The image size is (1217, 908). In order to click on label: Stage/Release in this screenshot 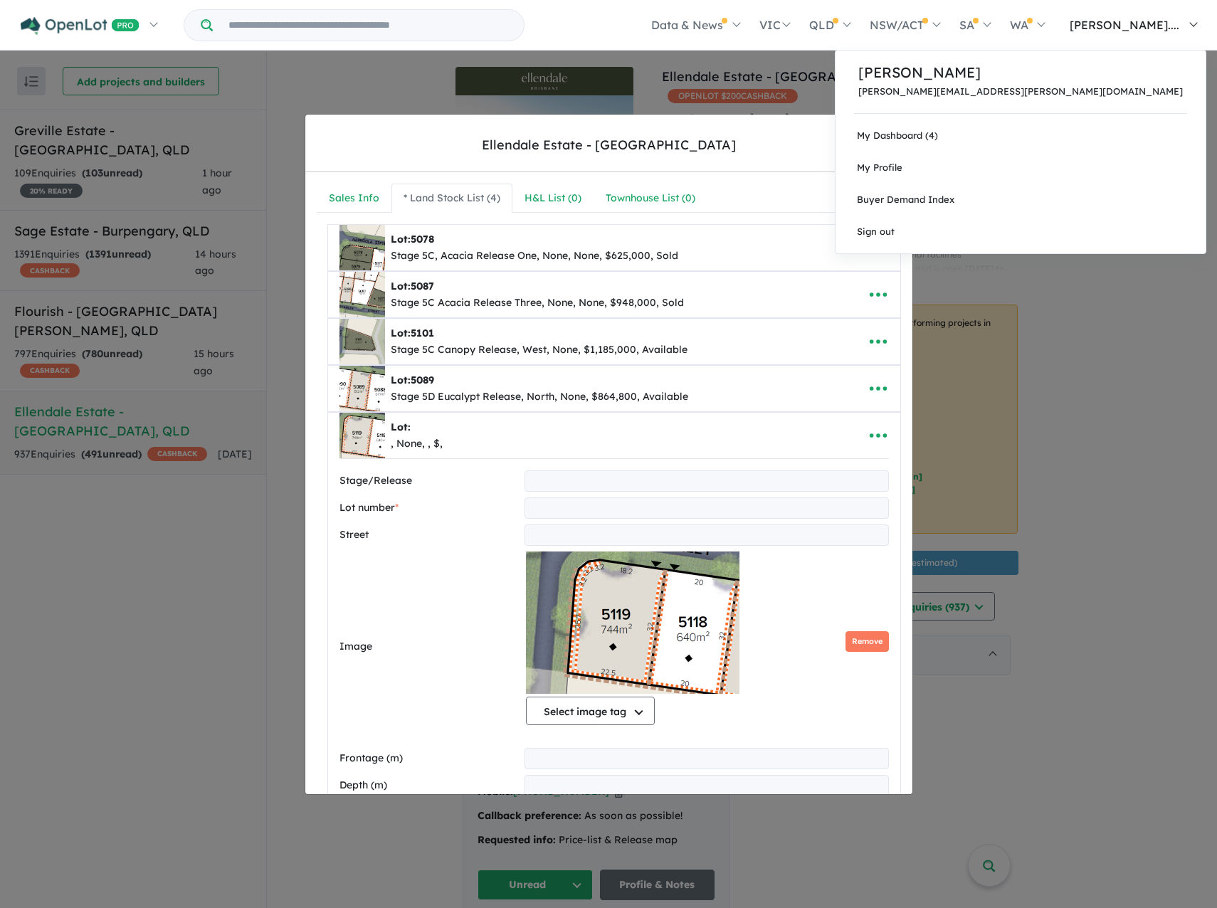, I will do `click(429, 481)`.